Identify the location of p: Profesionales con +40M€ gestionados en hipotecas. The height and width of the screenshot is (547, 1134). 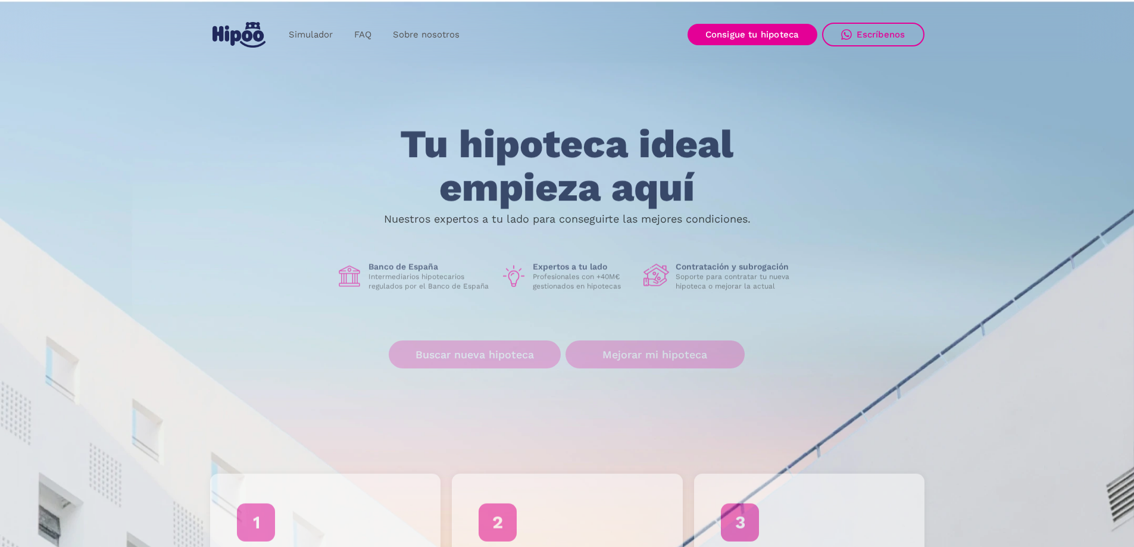
(583, 282).